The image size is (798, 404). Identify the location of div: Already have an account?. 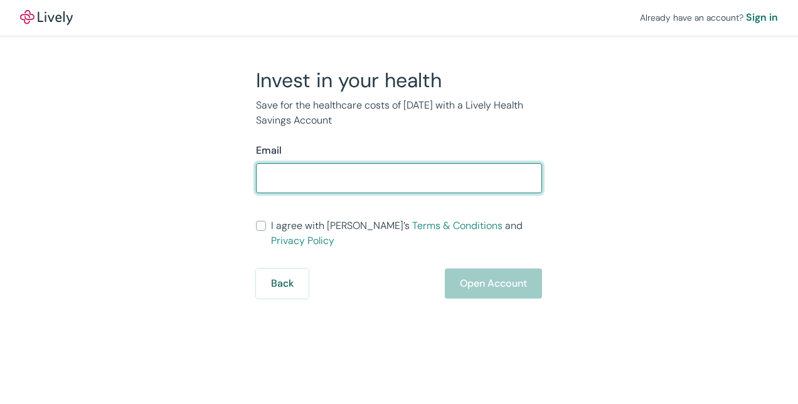
(709, 18).